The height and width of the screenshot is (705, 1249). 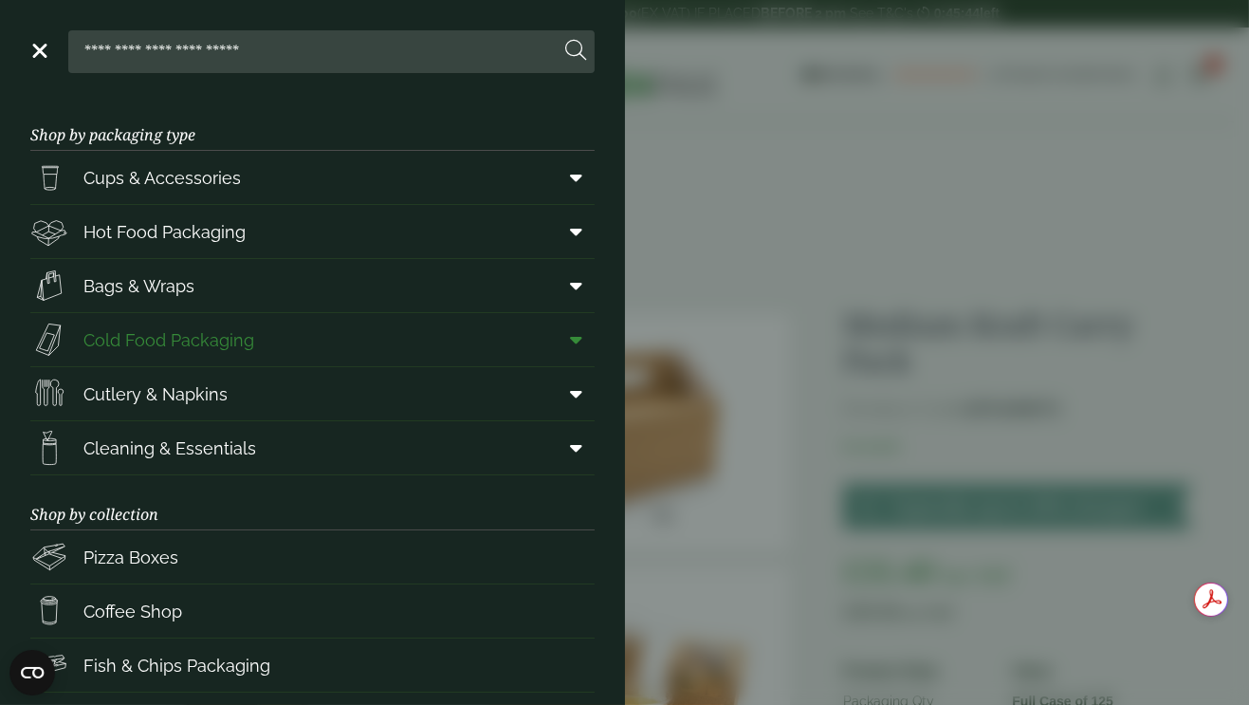 I want to click on a: Cups & Accessories, so click(x=312, y=177).